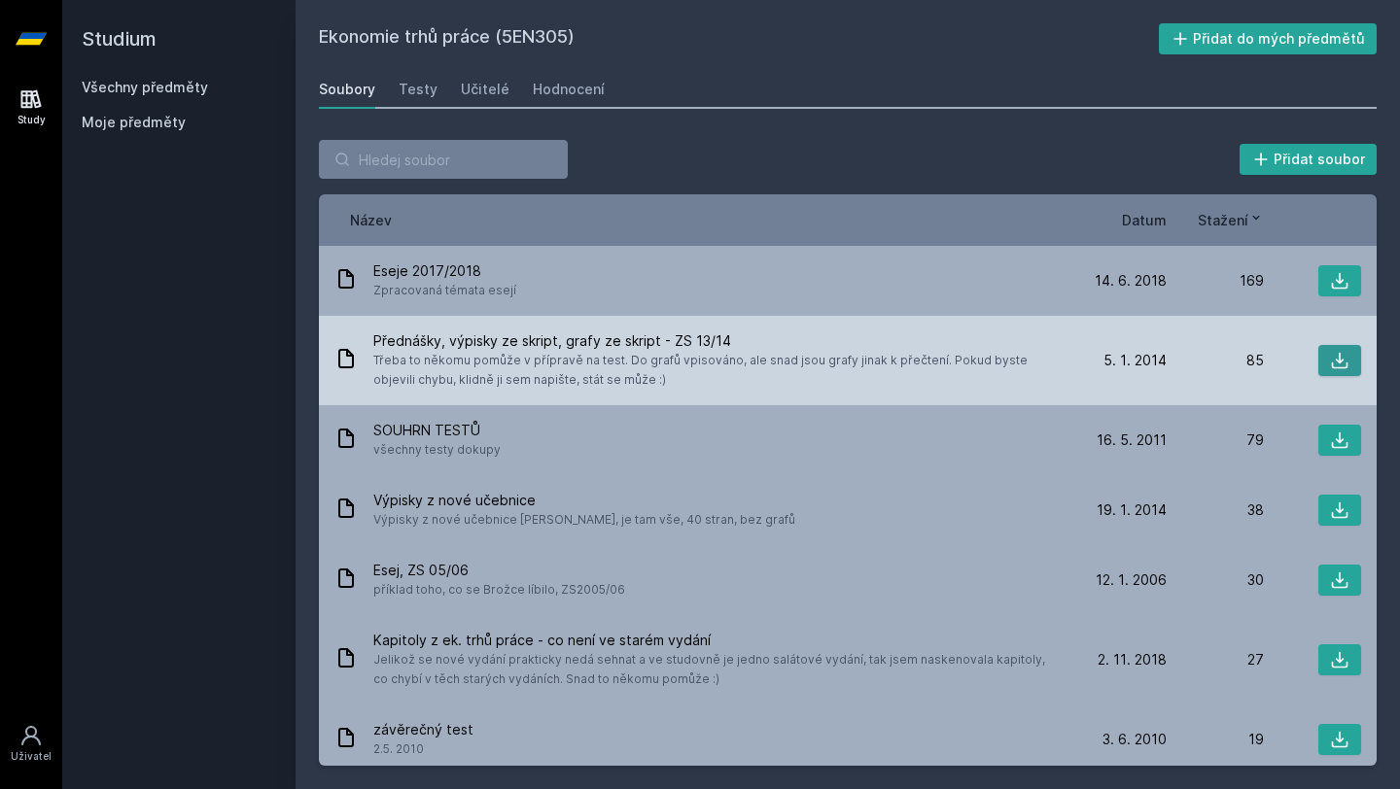  Describe the element at coordinates (31, 107) in the screenshot. I see `a: Study` at that location.